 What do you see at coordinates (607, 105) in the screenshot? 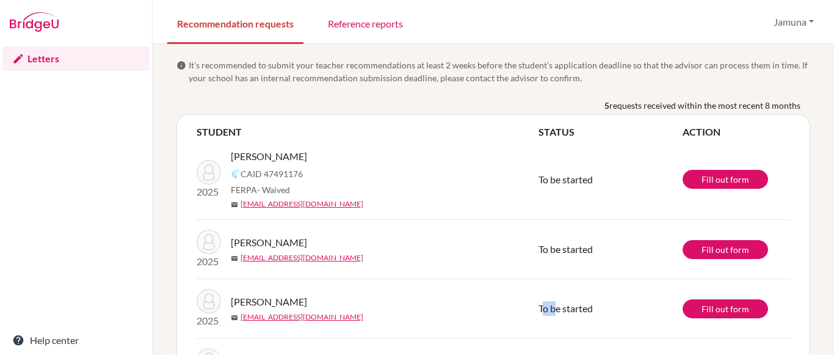
I see `b: 5` at bounding box center [607, 105].